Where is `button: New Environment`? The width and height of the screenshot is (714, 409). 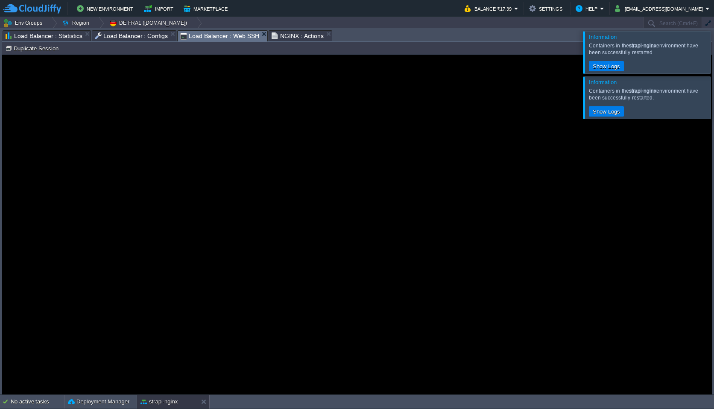 button: New Environment is located at coordinates (106, 9).